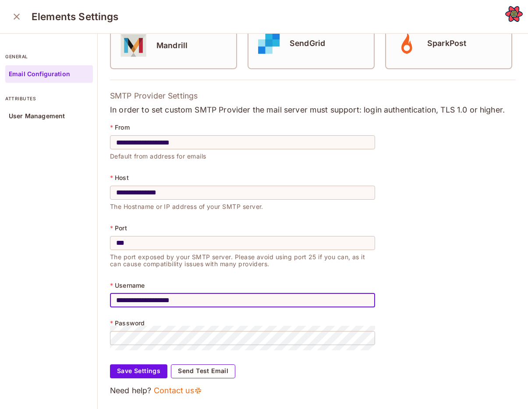  What do you see at coordinates (514, 14) in the screenshot?
I see `button: Open React Query Devtools` at bounding box center [514, 14].